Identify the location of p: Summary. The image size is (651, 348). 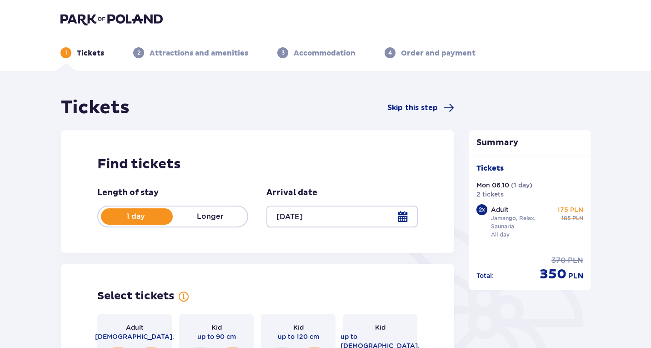
(530, 143).